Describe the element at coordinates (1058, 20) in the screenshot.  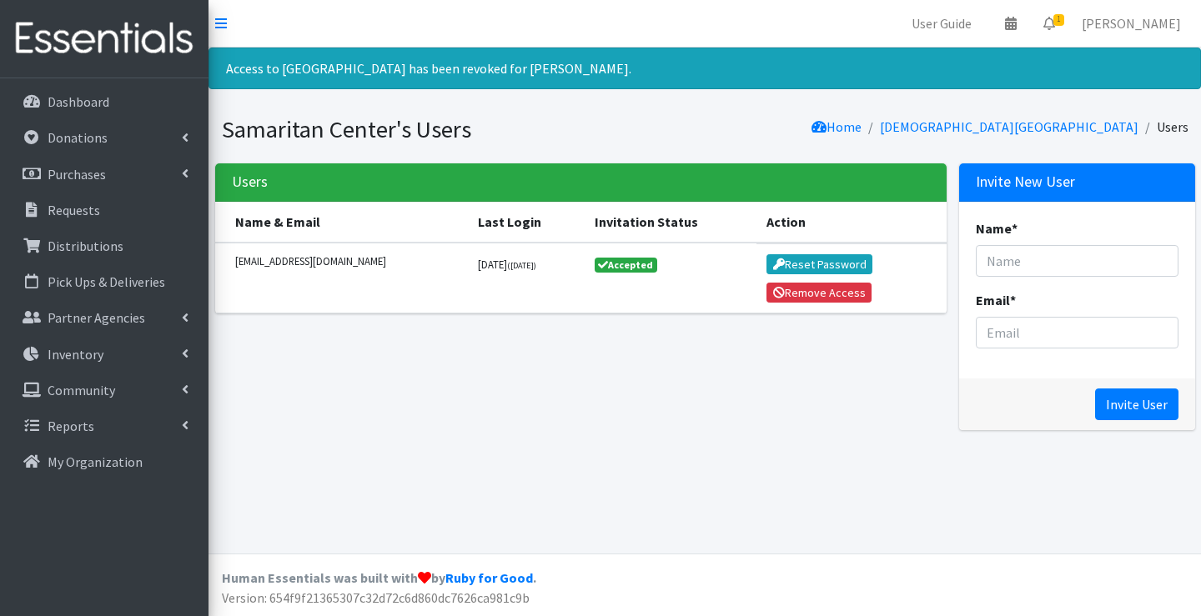
I see `span: 1` at that location.